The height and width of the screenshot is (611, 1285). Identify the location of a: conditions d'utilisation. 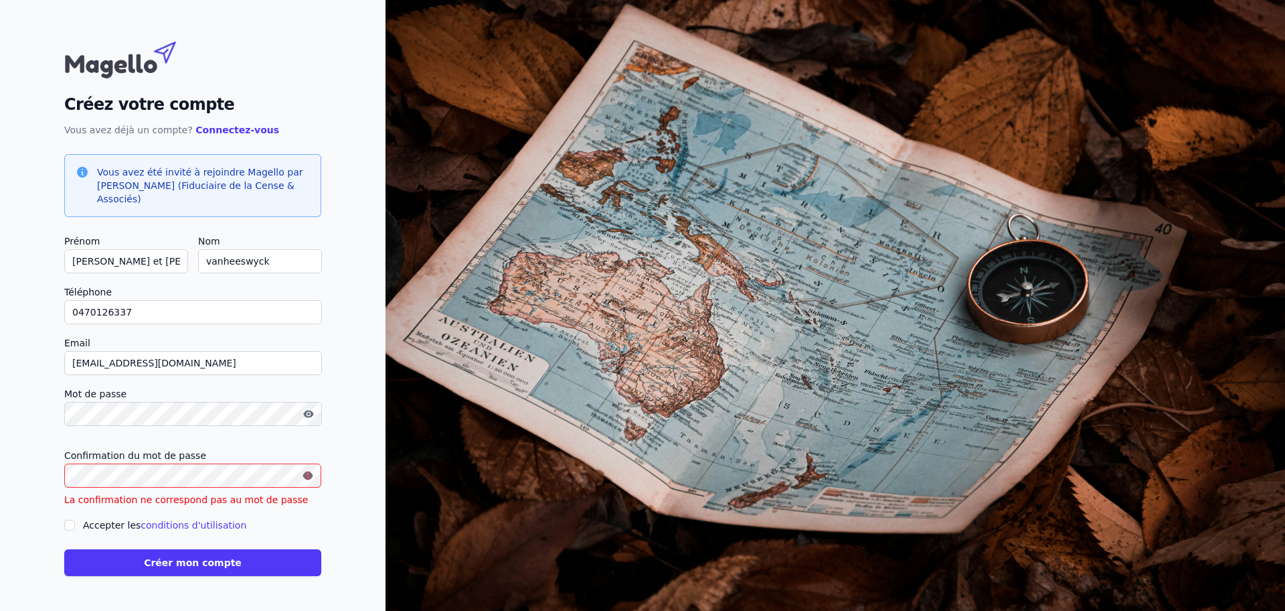
(193, 525).